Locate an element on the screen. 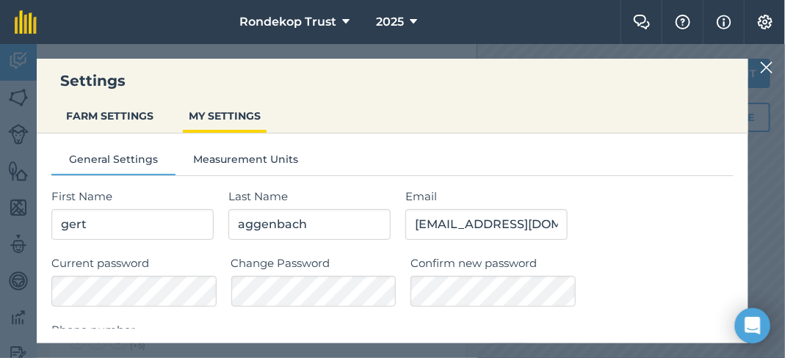 Image resolution: width=785 pixels, height=358 pixels. img: svg+xml;base64,PHN2ZyB4bWxucz0iaHR0cDovL3d3dy53My5vcmcvMjAwMC9zdmciIHdpZHRoPSIyMiIgaGVpZ2h0PSIzMC... is located at coordinates (767, 68).